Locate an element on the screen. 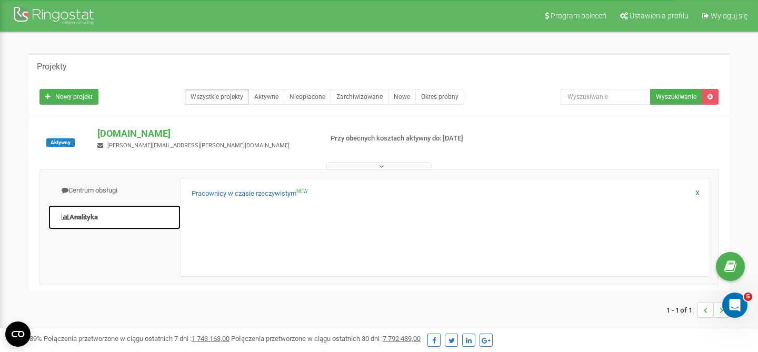  u: 1 743 163,00 is located at coordinates (210, 338).